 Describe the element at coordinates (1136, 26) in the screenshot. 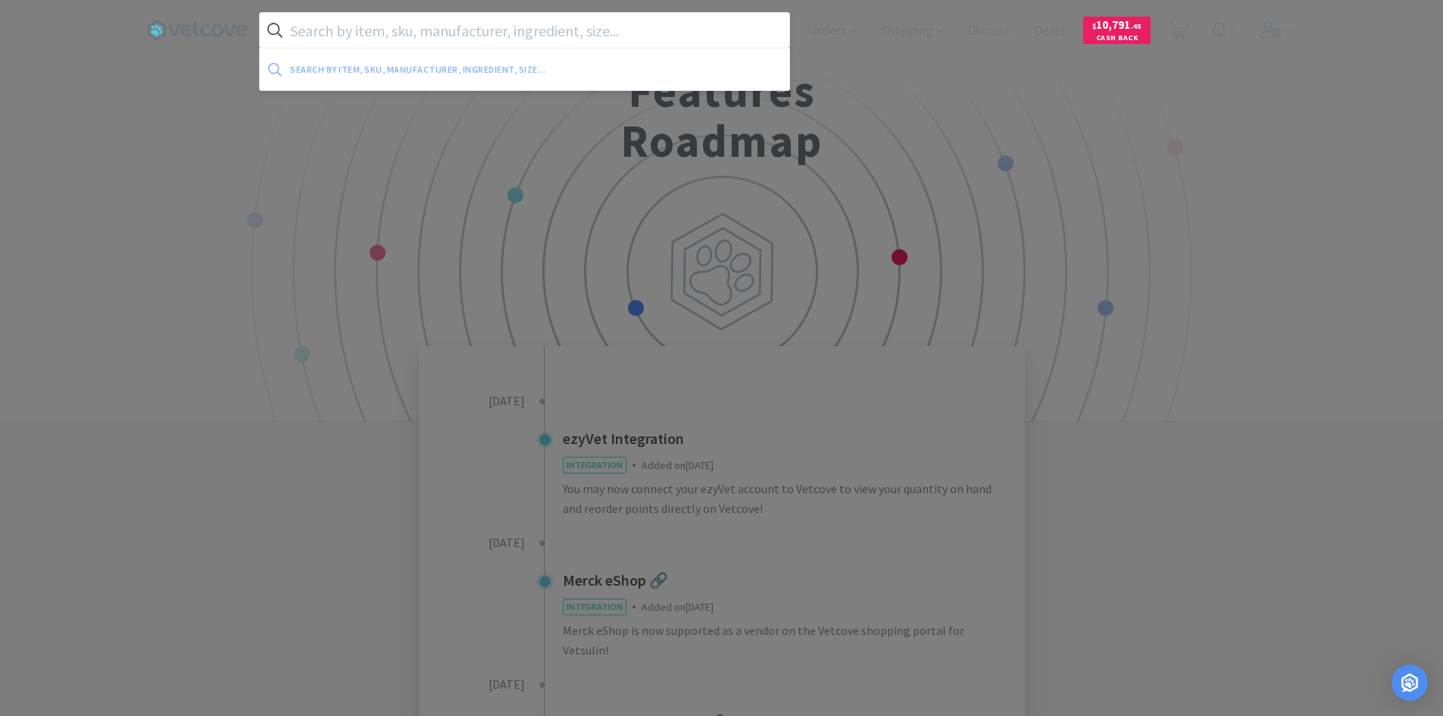

I see `span: . 45` at that location.